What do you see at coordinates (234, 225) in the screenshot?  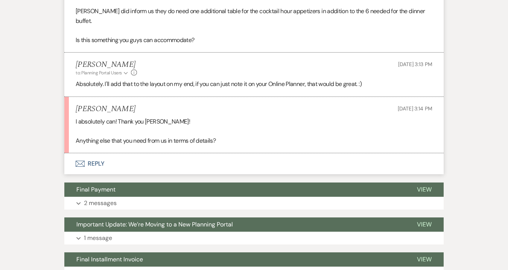 I see `button: Important Update: We’re Moving to a New Planning Portal` at bounding box center [234, 225].